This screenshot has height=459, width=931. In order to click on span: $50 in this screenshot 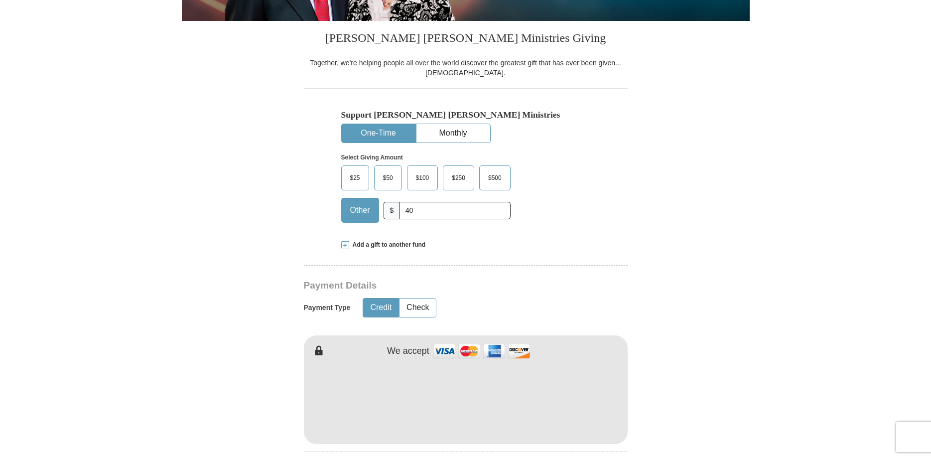, I will do `click(388, 178)`.